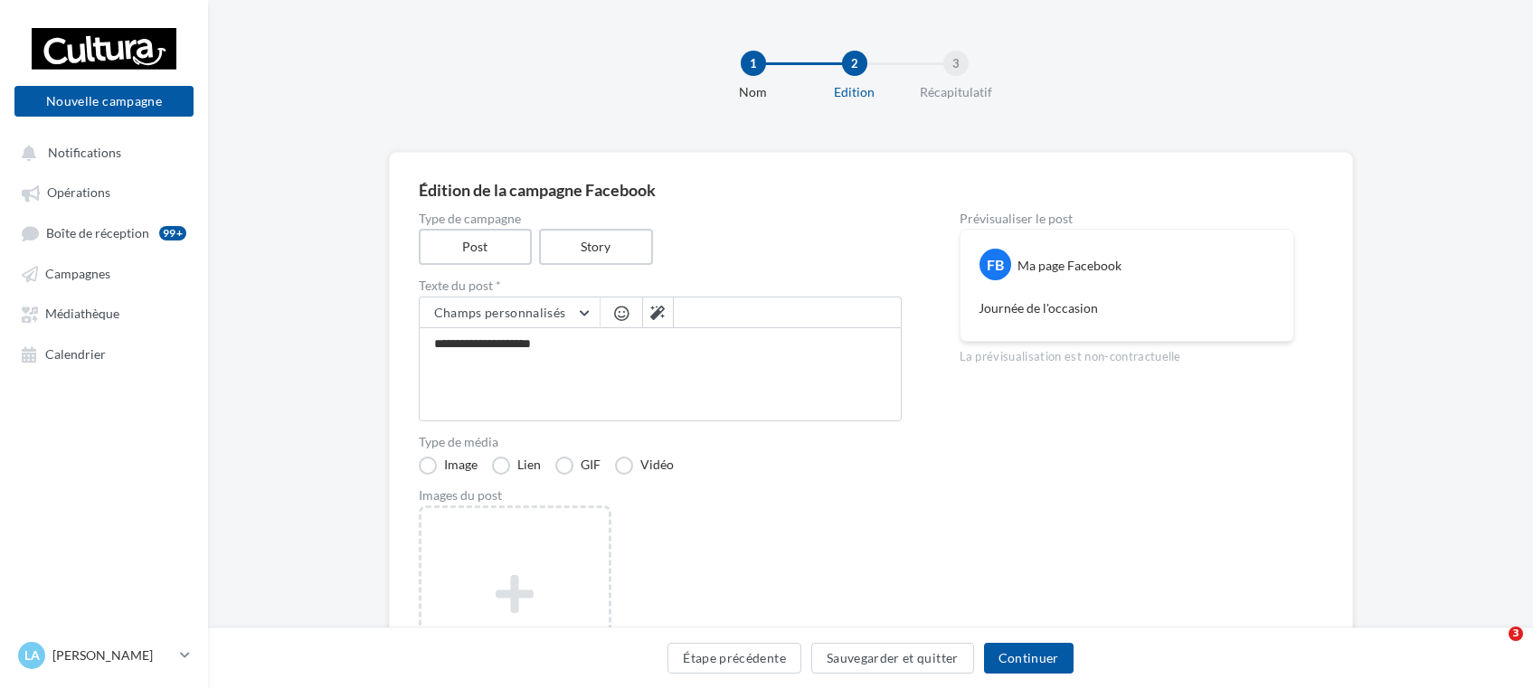  Describe the element at coordinates (1028, 658) in the screenshot. I see `button: Continuer` at that location.